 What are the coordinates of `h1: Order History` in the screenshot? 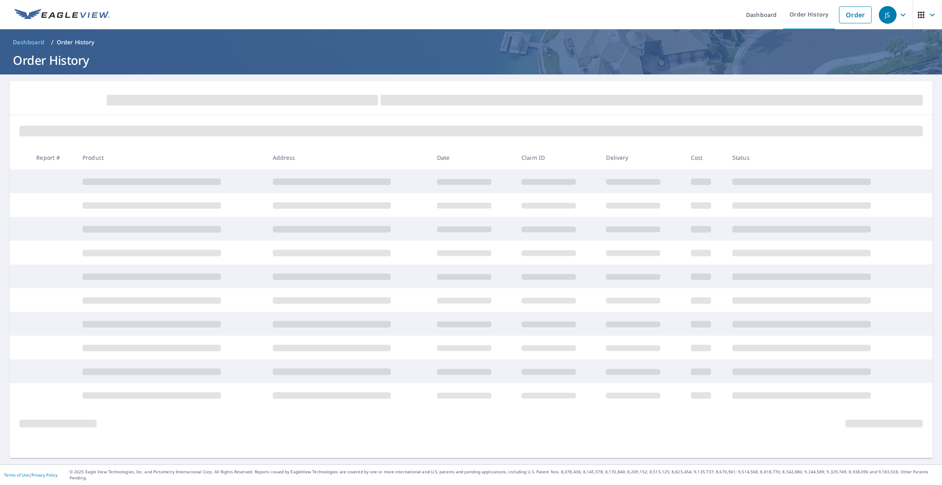 It's located at (471, 60).